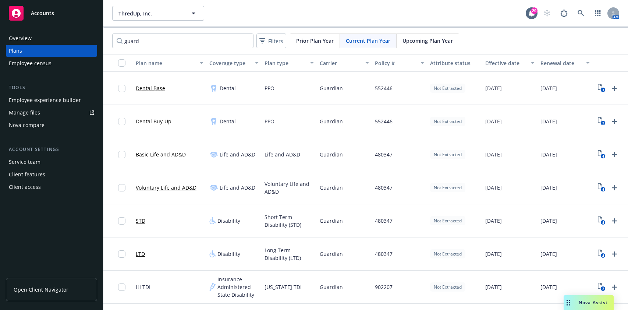 The width and height of the screenshot is (628, 310). What do you see at coordinates (344, 63) in the screenshot?
I see `button: Carrier` at bounding box center [344, 63].